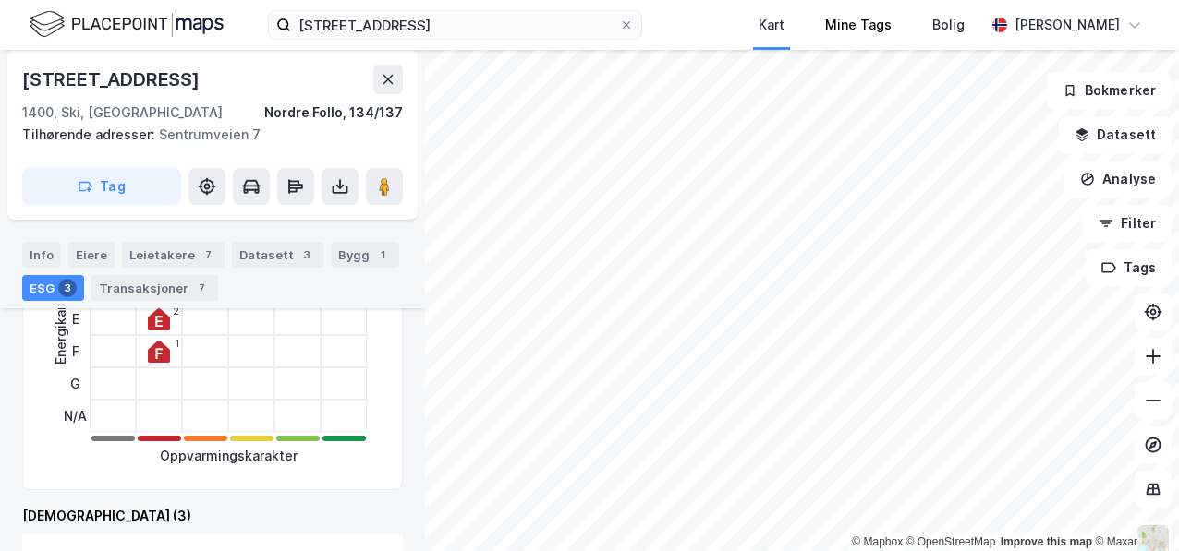 The image size is (1179, 551). What do you see at coordinates (42, 255) in the screenshot?
I see `div: Info` at bounding box center [42, 255].